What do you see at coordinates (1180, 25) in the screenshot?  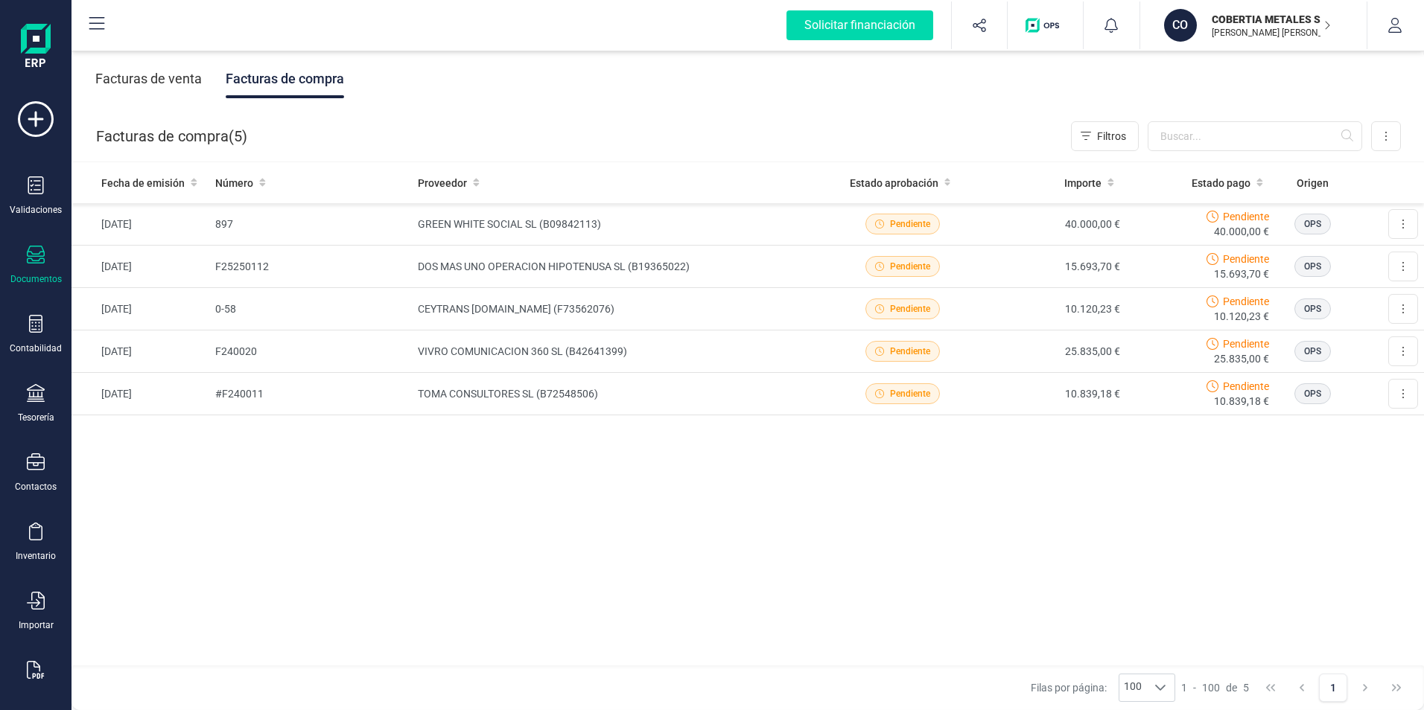 I see `div: CO` at bounding box center [1180, 25].